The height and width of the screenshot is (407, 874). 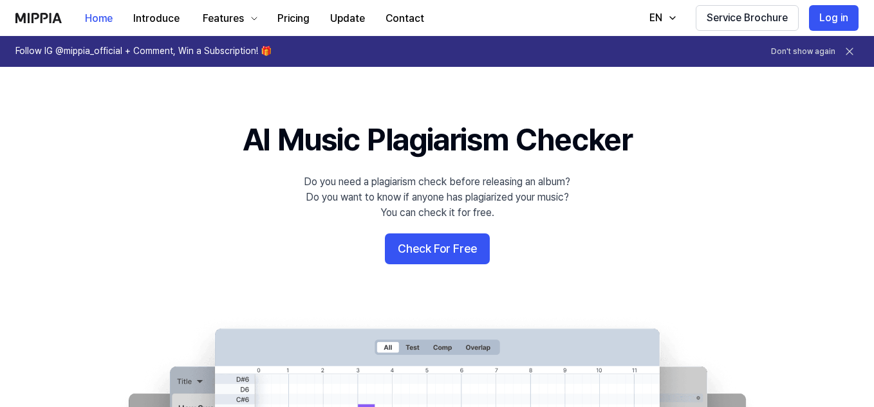 What do you see at coordinates (347, 19) in the screenshot?
I see `button: Update` at bounding box center [347, 19].